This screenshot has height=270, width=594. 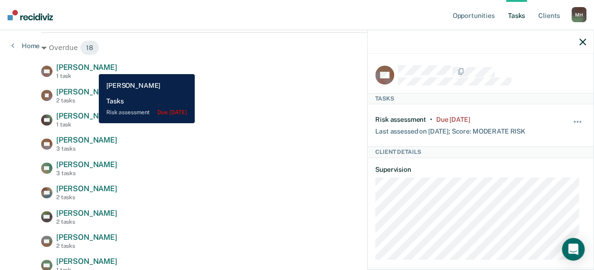 What do you see at coordinates (480, 170) in the screenshot?
I see `dt: Supervision` at bounding box center [480, 170].